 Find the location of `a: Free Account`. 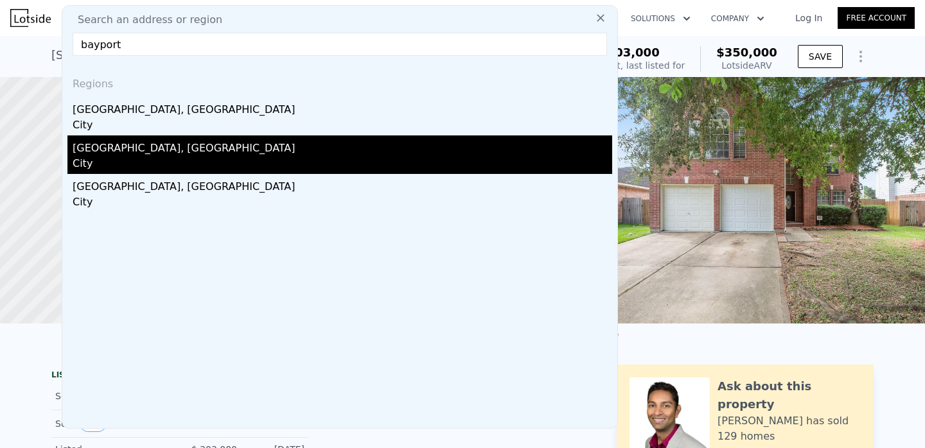

a: Free Account is located at coordinates (876, 18).